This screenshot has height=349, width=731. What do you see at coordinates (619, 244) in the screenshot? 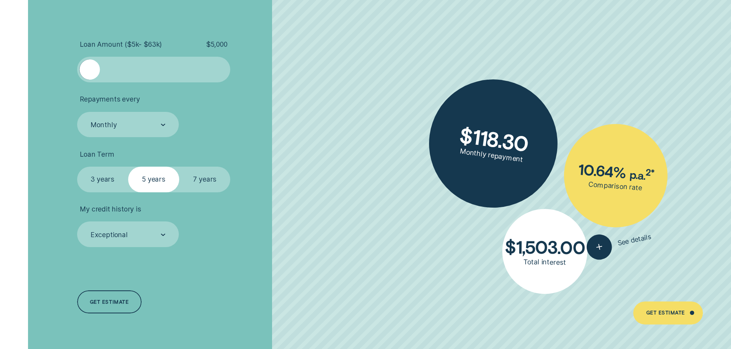
I see `button: See details` at bounding box center [619, 244].